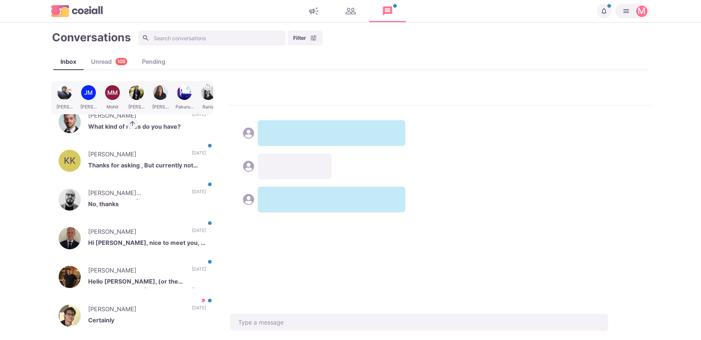 Image resolution: width=701 pixels, height=340 pixels. What do you see at coordinates (109, 62) in the screenshot?
I see `div: Unread` at bounding box center [109, 62].